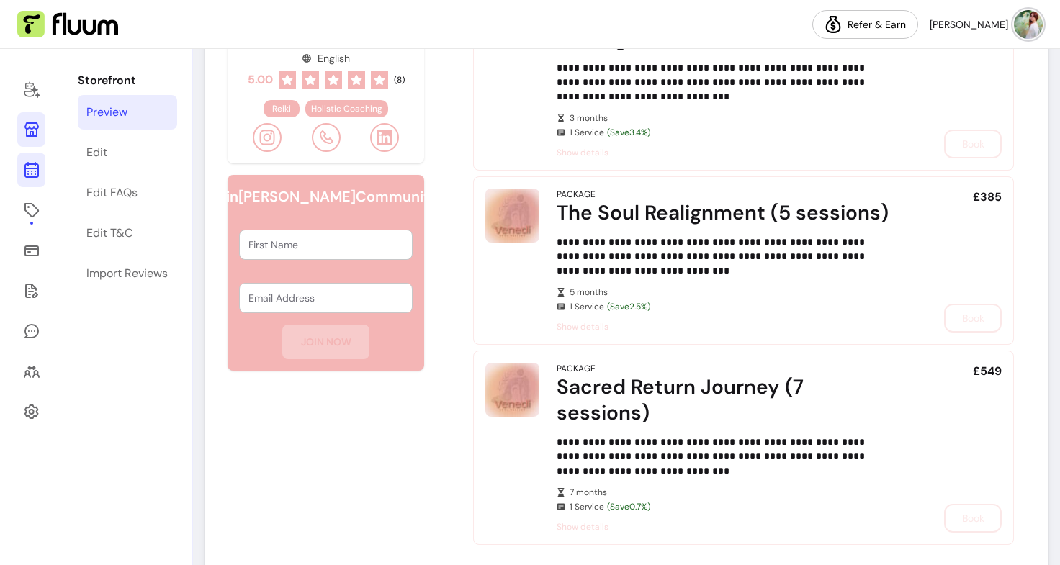 The height and width of the screenshot is (565, 1060). I want to click on span: 5 months, so click(733, 292).